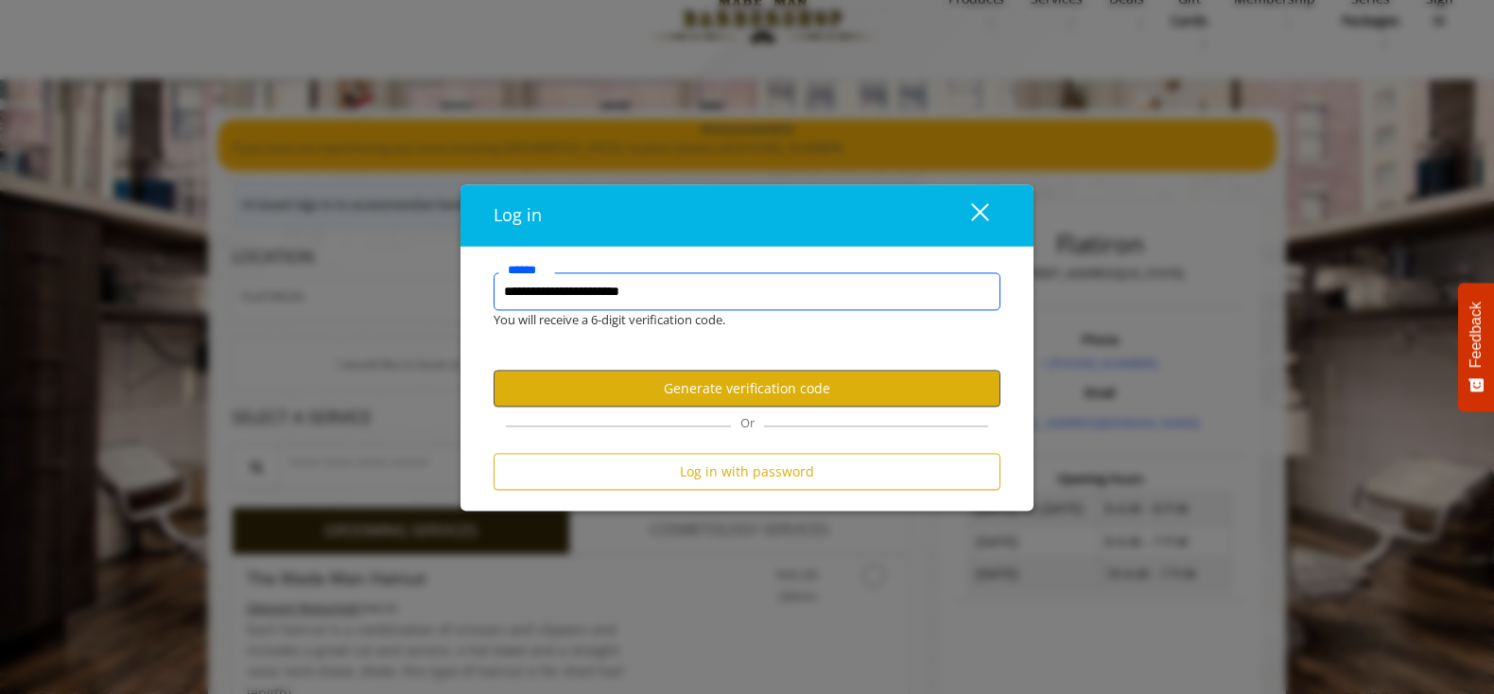 Image resolution: width=1494 pixels, height=694 pixels. I want to click on button: Log in with password, so click(747, 472).